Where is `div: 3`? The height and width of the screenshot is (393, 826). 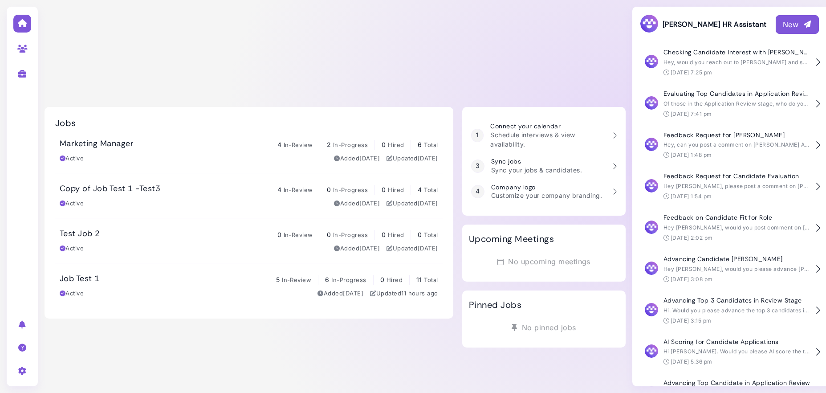
div: 3 is located at coordinates (478, 166).